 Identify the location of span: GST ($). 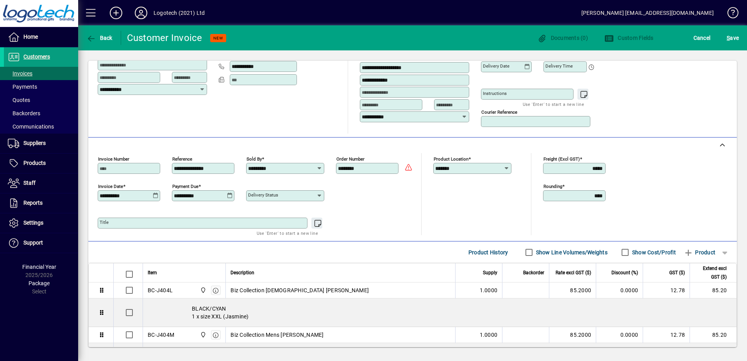
(677, 273).